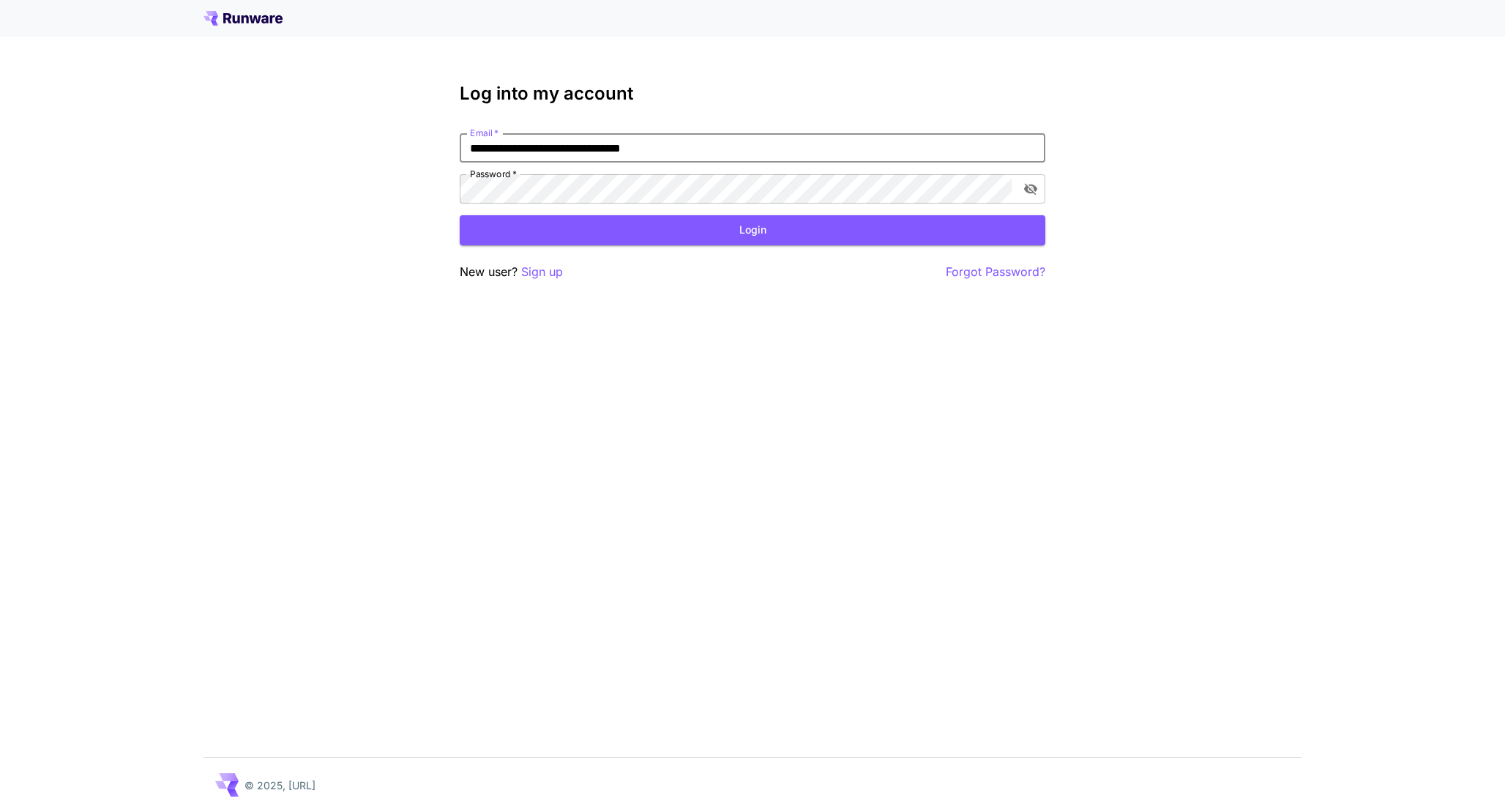 The height and width of the screenshot is (812, 1505). I want to click on label: Email, so click(484, 132).